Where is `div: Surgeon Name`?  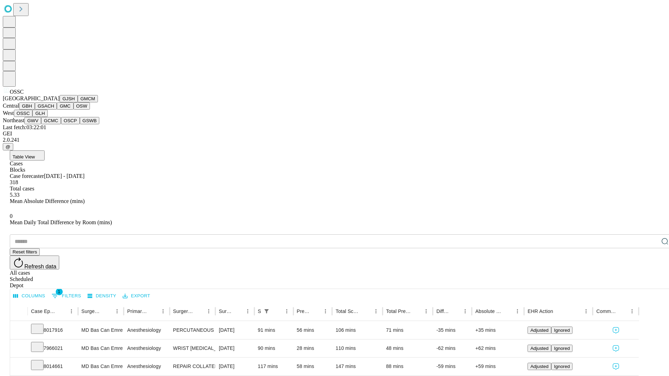
div: Surgeon Name is located at coordinates (92, 311).